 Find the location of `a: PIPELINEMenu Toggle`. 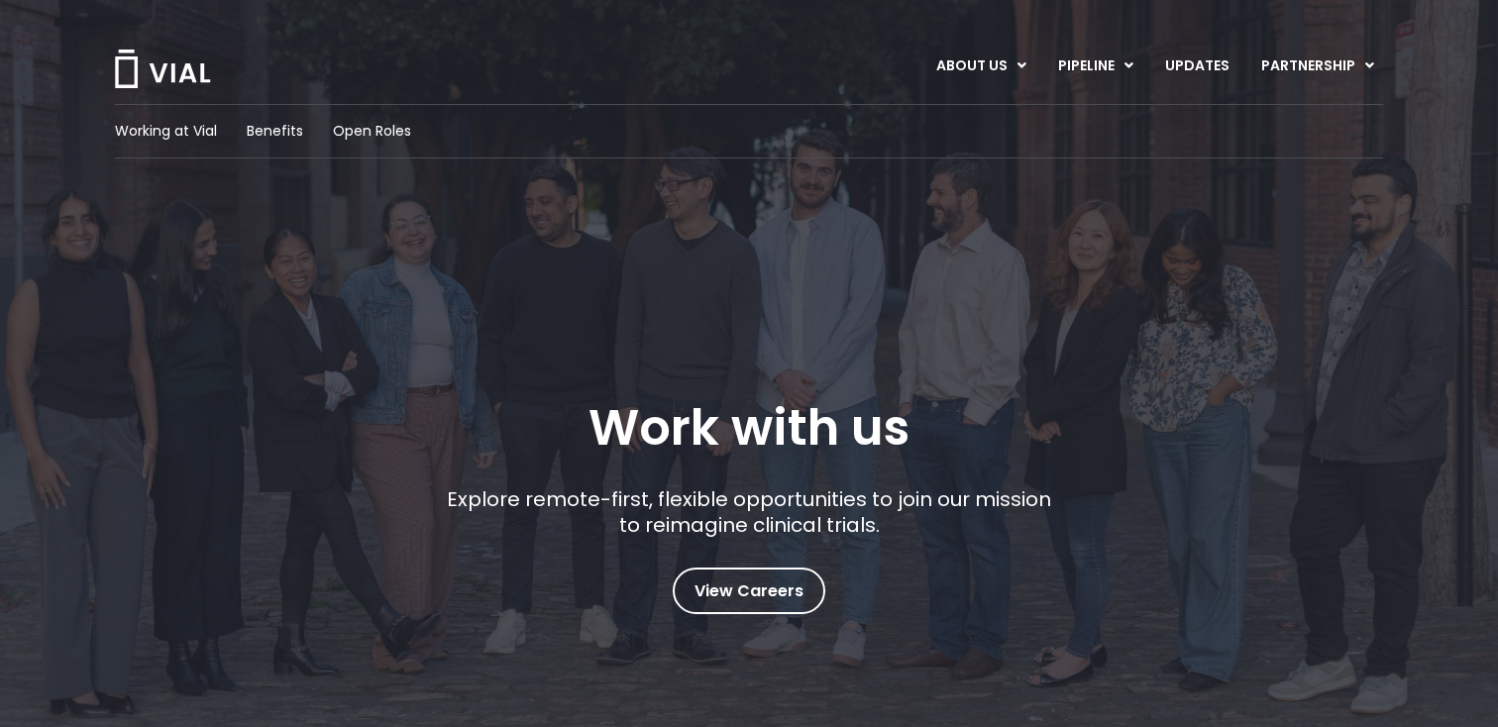

a: PIPELINEMenu Toggle is located at coordinates (1095, 66).